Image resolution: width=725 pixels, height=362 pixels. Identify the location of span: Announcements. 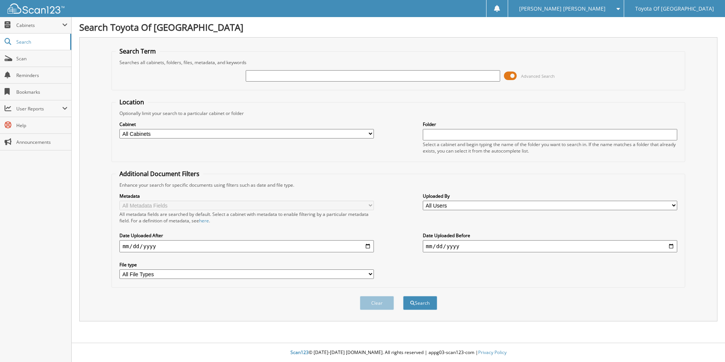
(42, 142).